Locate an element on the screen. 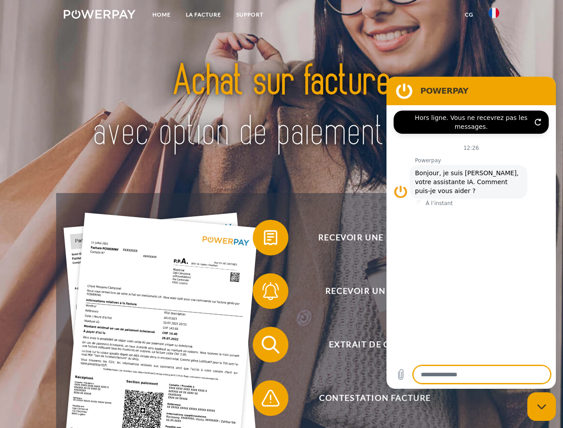  img: logo-powerpay-white.svg is located at coordinates (99, 14).